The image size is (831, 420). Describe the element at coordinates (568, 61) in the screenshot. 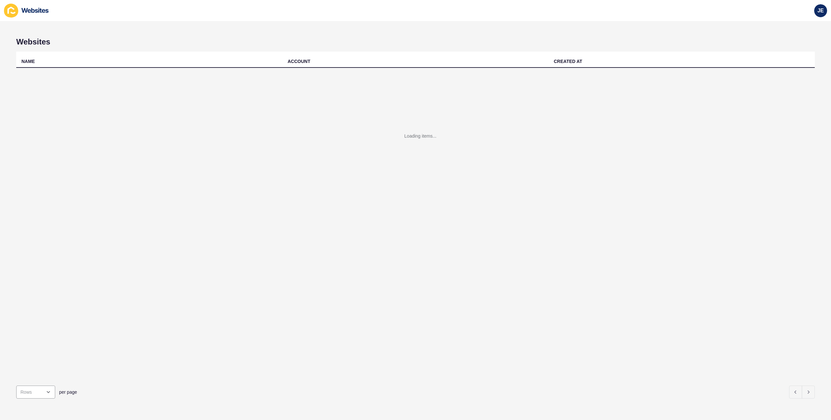

I see `div: CREATED AT` at that location.